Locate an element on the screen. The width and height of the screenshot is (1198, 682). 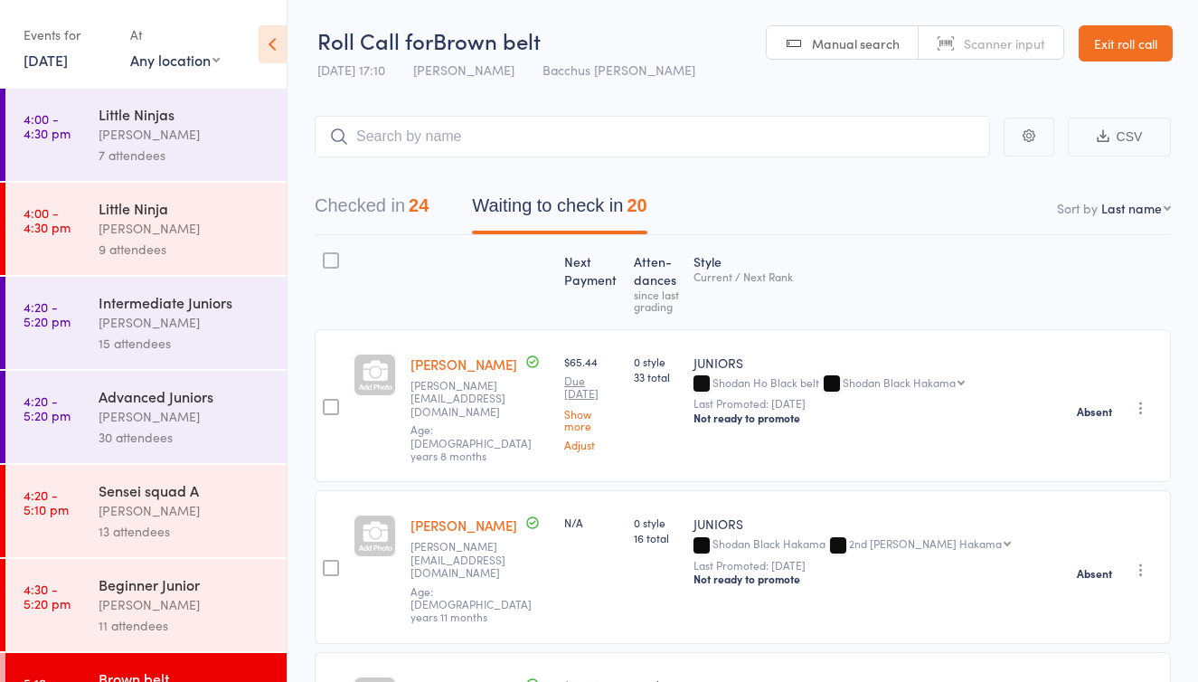
a: Adjust is located at coordinates (591, 444).